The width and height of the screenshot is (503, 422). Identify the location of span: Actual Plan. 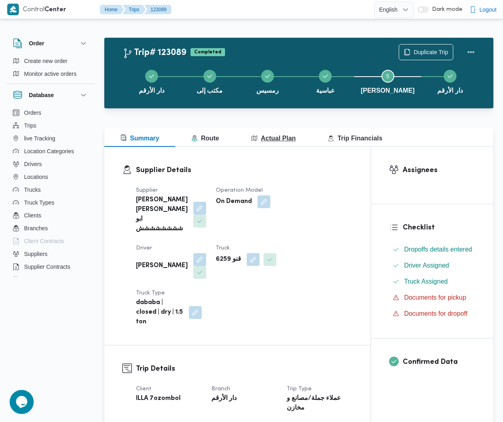
(273, 138).